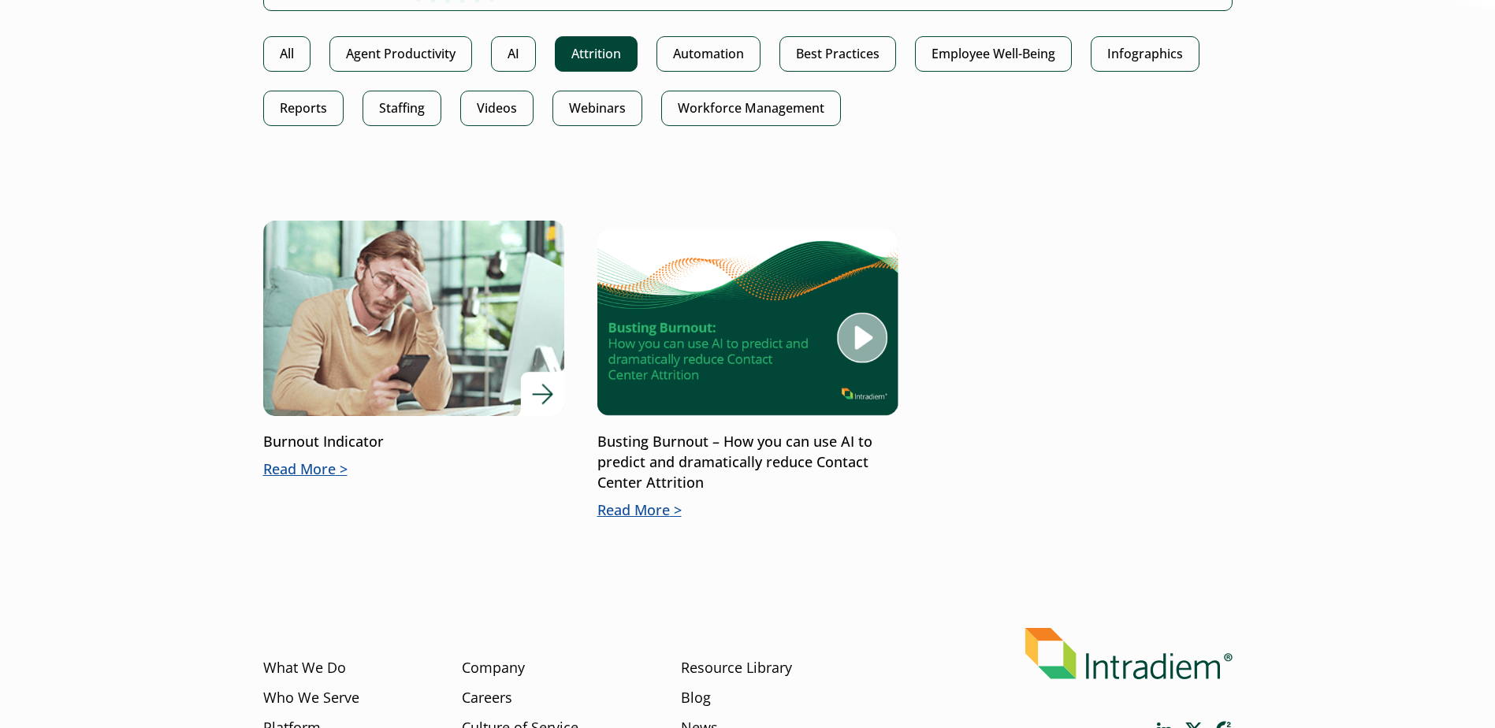  I want to click on a: Resource Library, so click(736, 668).